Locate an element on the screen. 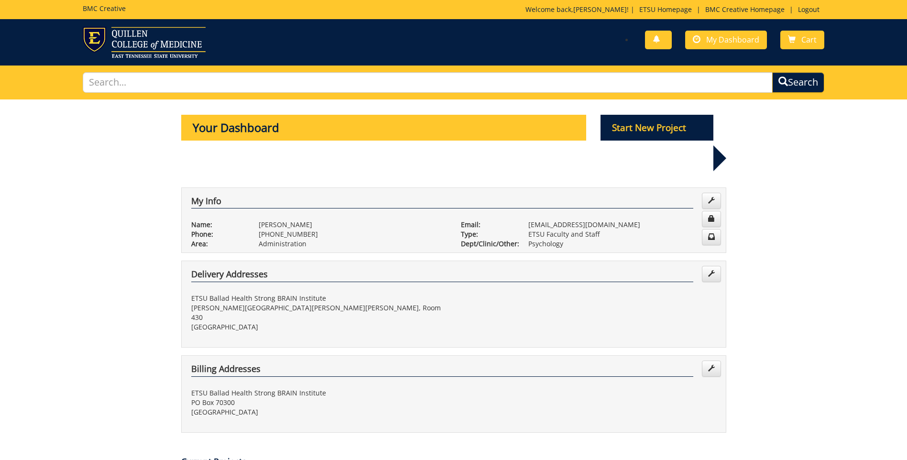 Image resolution: width=907 pixels, height=460 pixels. p: Type: is located at coordinates (487, 234).